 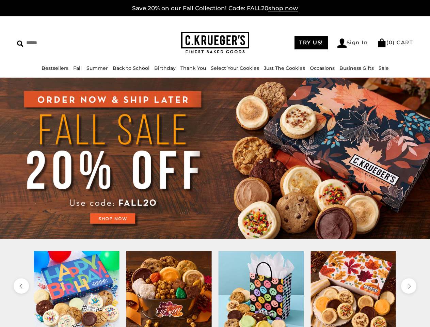 What do you see at coordinates (384, 68) in the screenshot?
I see `a: Sale` at bounding box center [384, 68].